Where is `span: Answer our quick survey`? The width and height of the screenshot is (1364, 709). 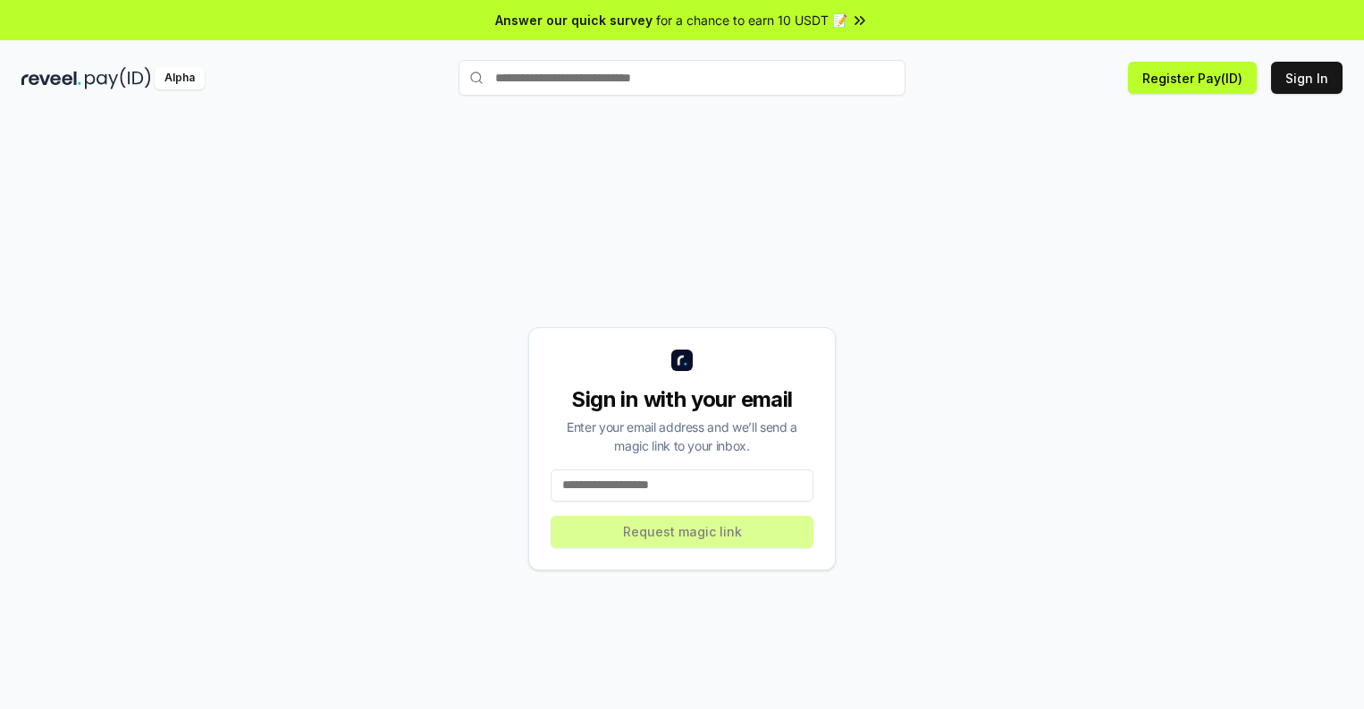 span: Answer our quick survey is located at coordinates (574, 20).